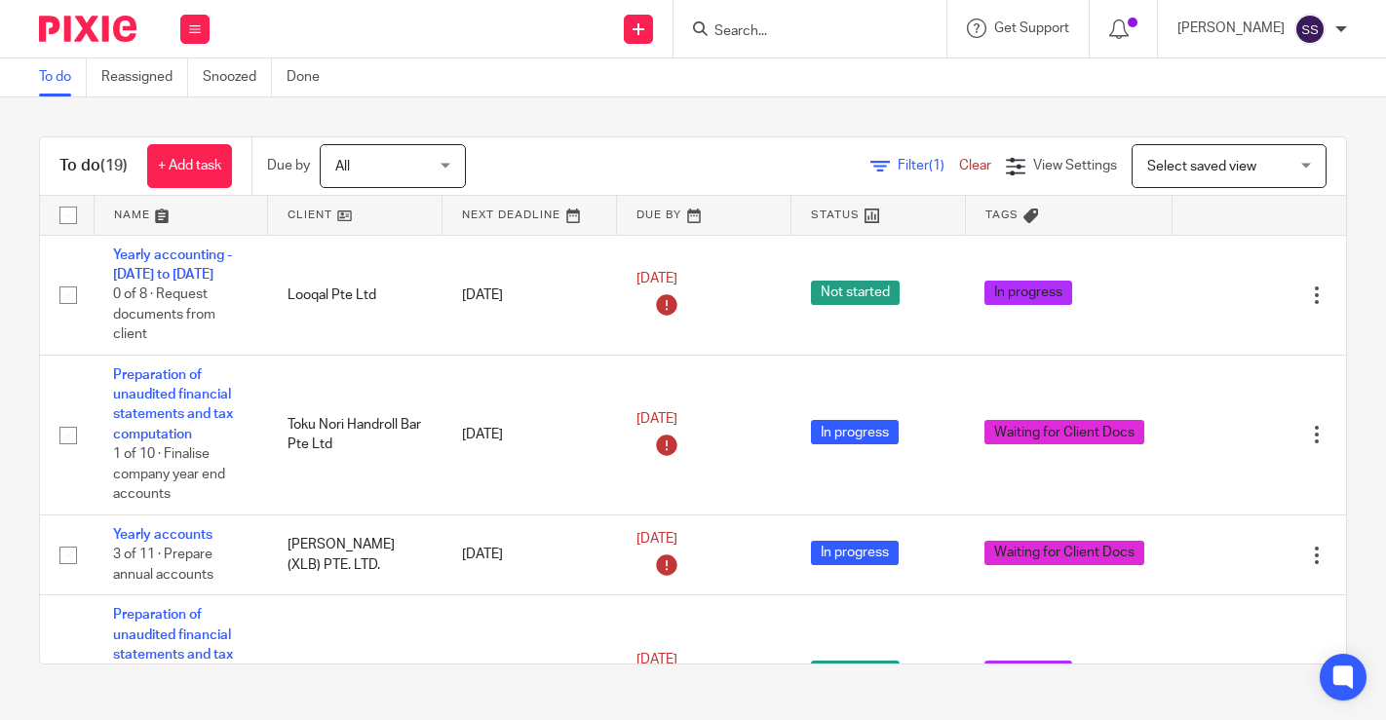 Image resolution: width=1386 pixels, height=720 pixels. Describe the element at coordinates (975, 166) in the screenshot. I see `a: Clear` at that location.